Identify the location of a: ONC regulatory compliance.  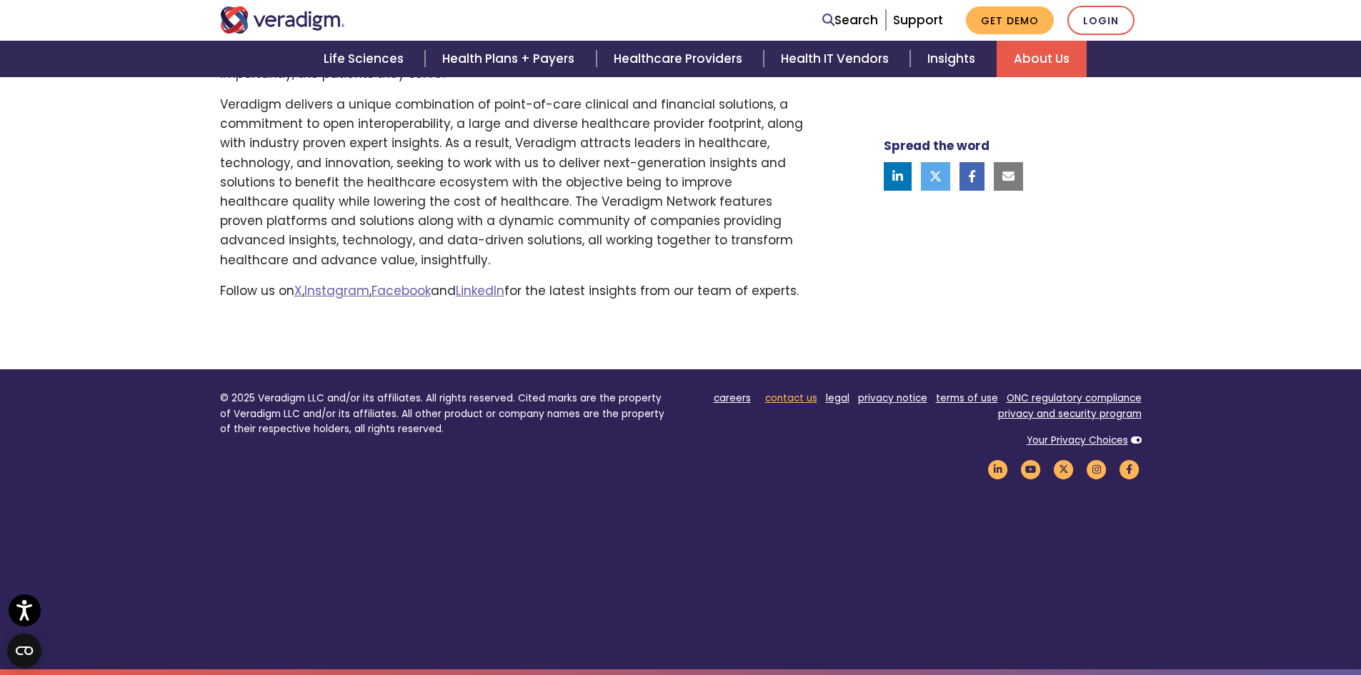
(1074, 398).